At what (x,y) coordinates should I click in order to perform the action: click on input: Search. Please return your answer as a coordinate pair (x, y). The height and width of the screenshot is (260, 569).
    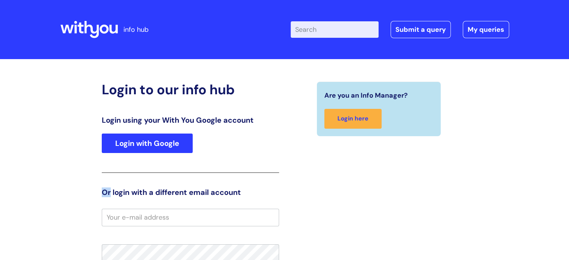
    Looking at the image, I should click on (334, 30).